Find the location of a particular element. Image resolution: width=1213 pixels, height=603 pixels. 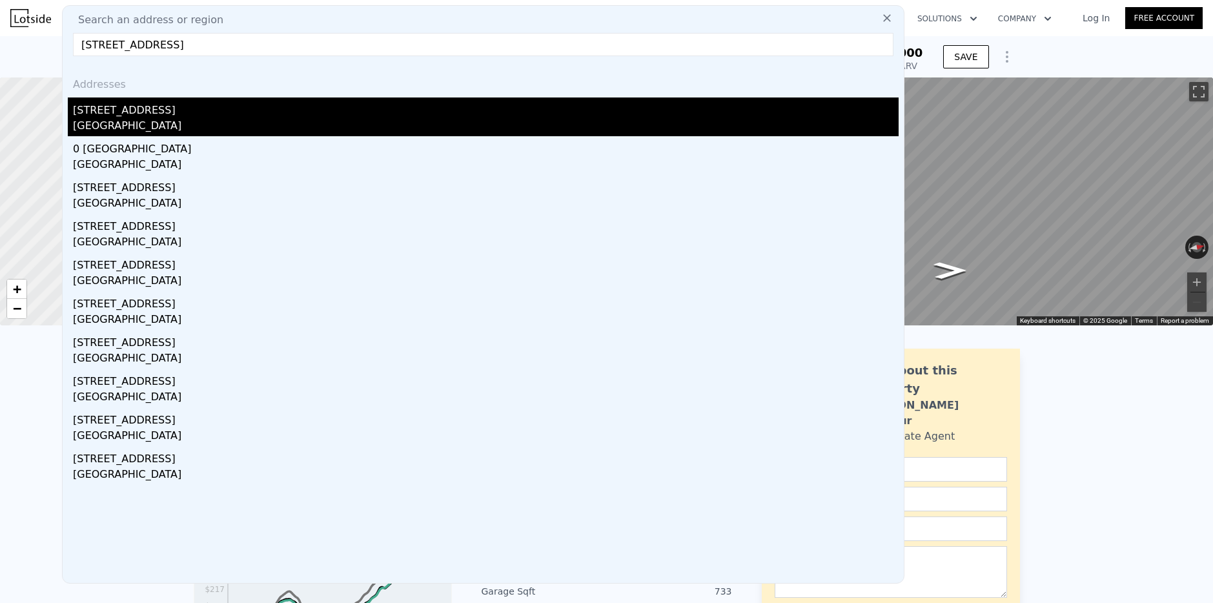

button: Rotate counterclockwise is located at coordinates (1188, 247).